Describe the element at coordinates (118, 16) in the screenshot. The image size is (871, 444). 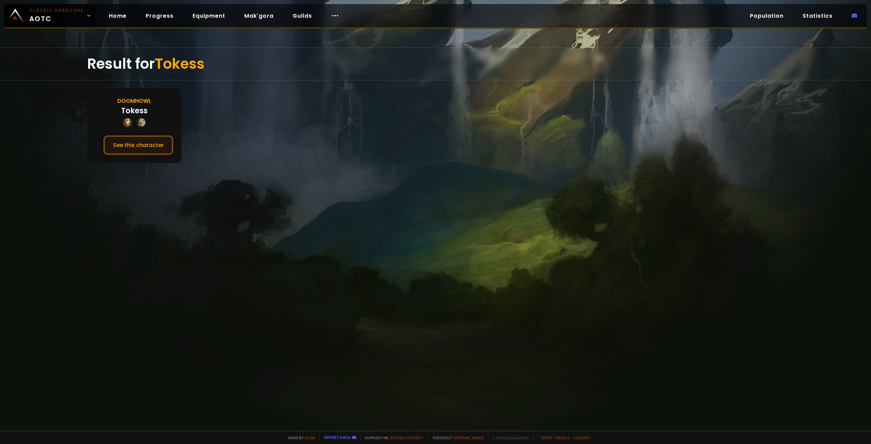
I see `a: Home` at that location.